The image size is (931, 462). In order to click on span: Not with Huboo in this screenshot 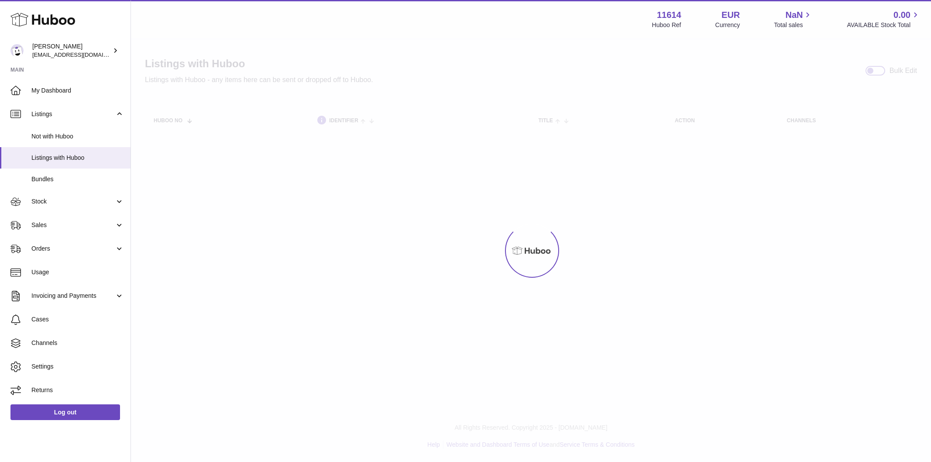, I will do `click(78, 136)`.